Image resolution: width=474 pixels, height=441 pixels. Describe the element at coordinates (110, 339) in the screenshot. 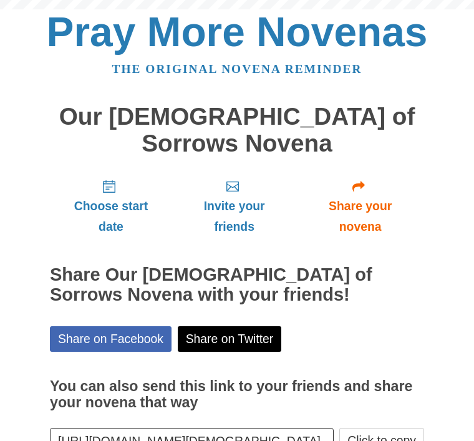

I see `a: Share on Facebook` at that location.